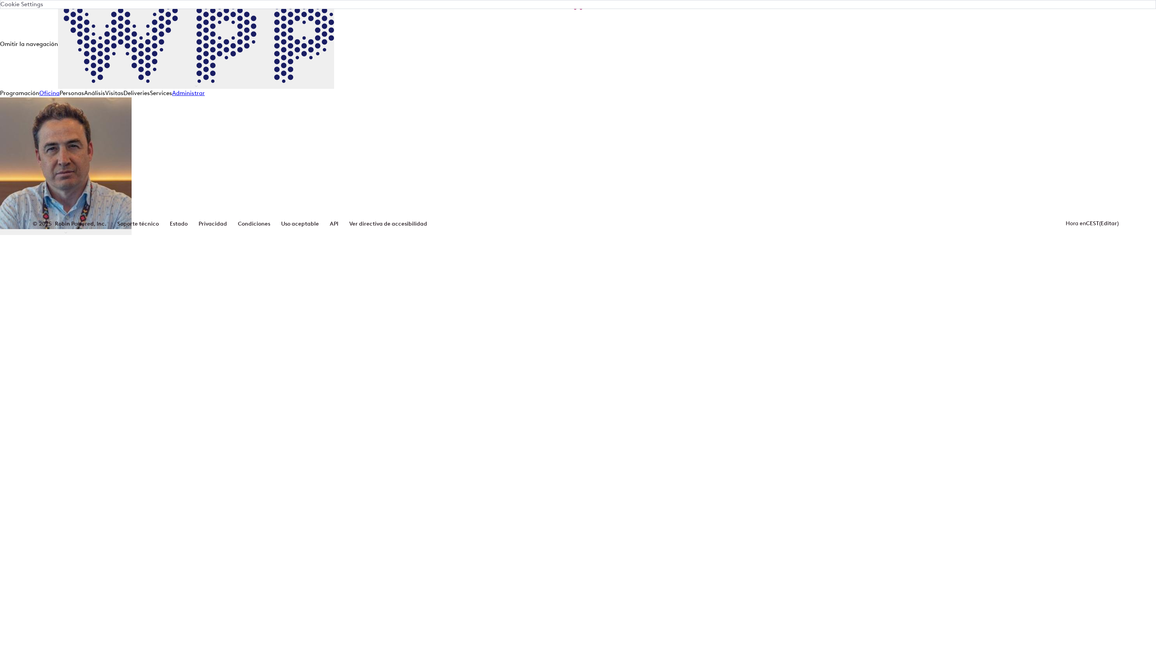 The width and height of the screenshot is (1156, 655). I want to click on a: API, so click(334, 224).